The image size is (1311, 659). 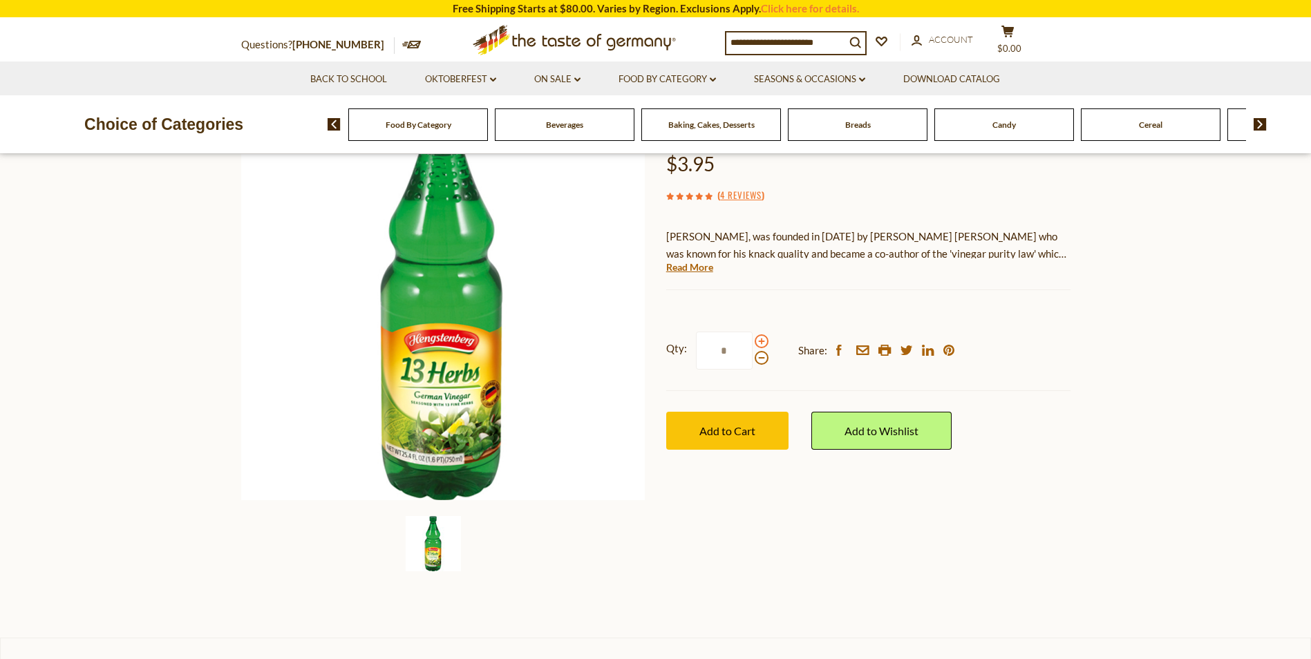 I want to click on a: Add to Wishlist, so click(x=881, y=431).